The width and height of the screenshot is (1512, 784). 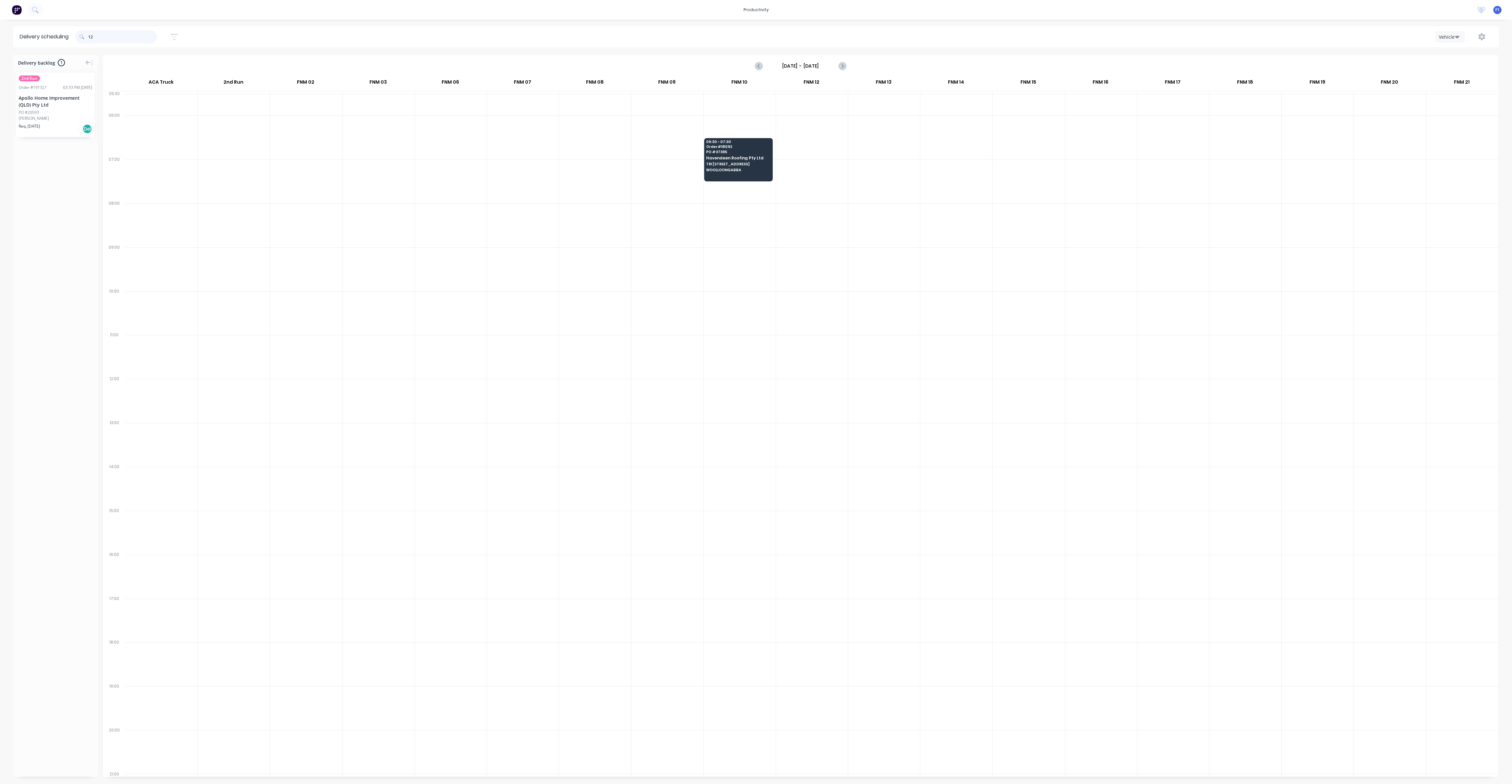 What do you see at coordinates (62, 63) in the screenshot?
I see `span: 1` at bounding box center [62, 63].